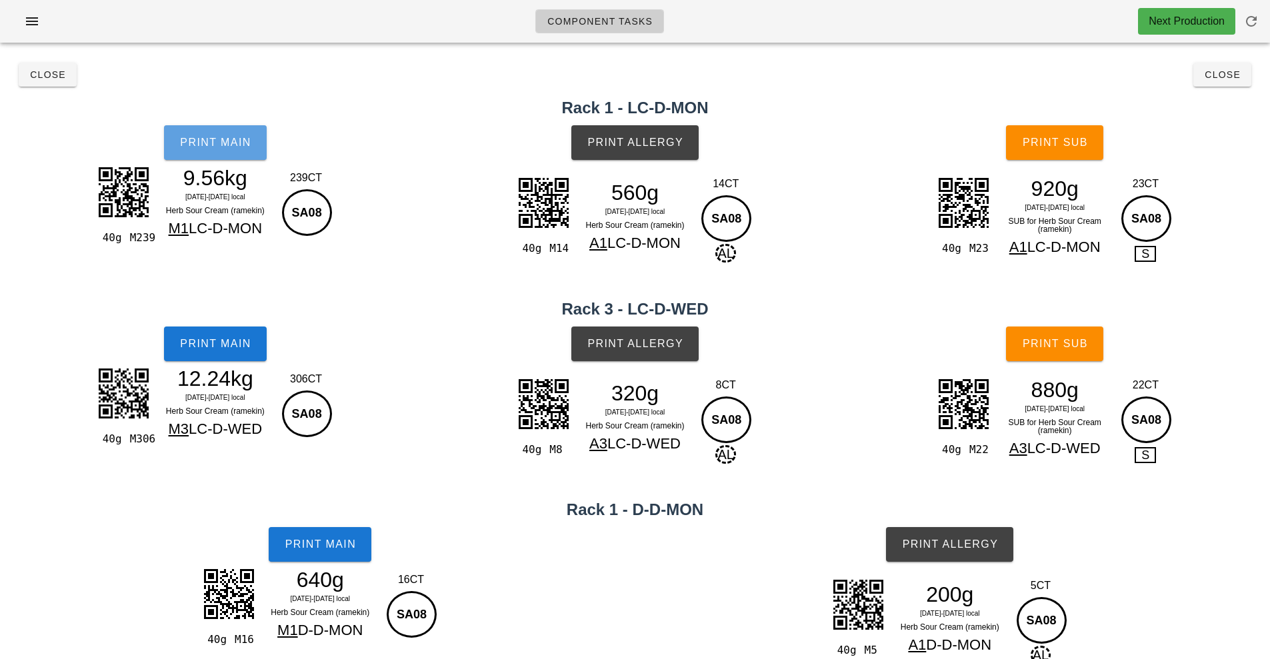  What do you see at coordinates (635, 193) in the screenshot?
I see `div: 560g` at bounding box center [635, 193].